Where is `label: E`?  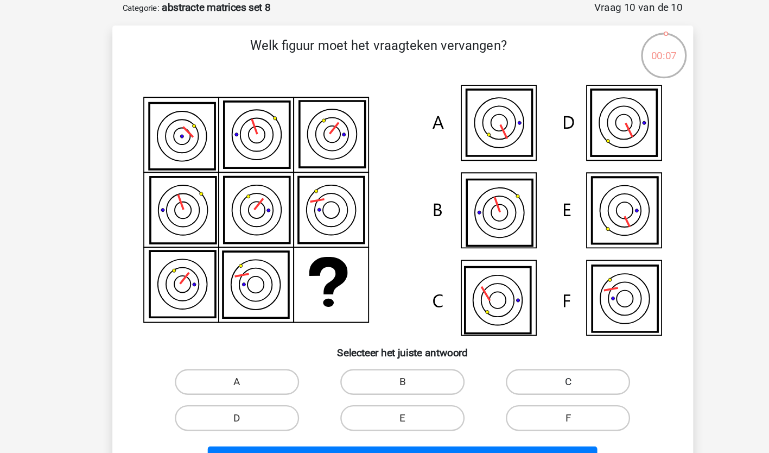
label: E is located at coordinates (384, 352).